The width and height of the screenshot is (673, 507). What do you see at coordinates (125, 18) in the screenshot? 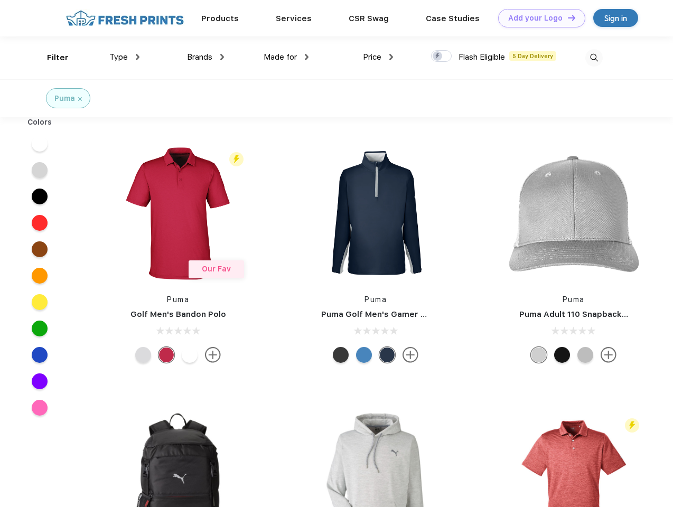
I see `img: fo%20logo%202.webp` at bounding box center [125, 18].